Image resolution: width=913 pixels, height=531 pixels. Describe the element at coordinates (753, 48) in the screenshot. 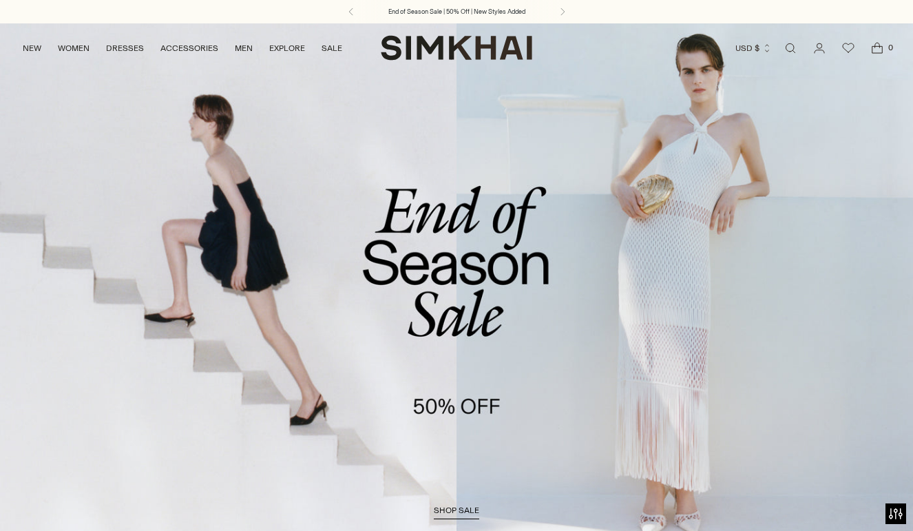

I see `button: USD $` at that location.